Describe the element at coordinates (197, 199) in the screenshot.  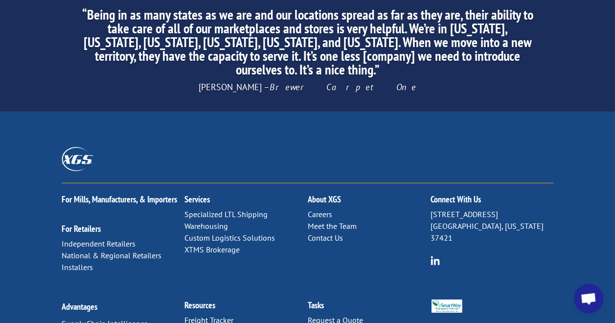
I see `a: Services` at that location.